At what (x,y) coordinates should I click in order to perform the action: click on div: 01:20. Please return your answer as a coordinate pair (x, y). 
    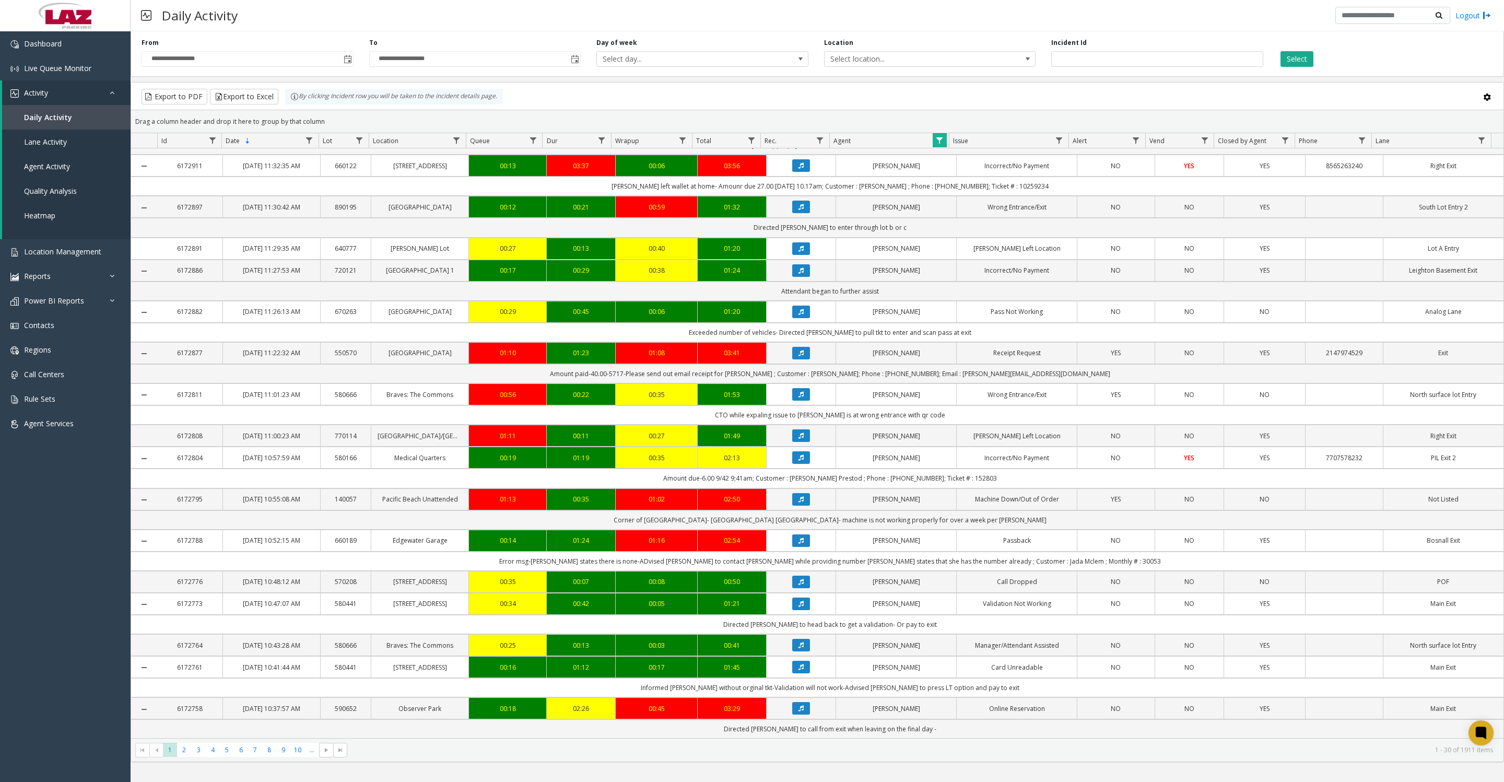
    Looking at the image, I should click on (732, 311).